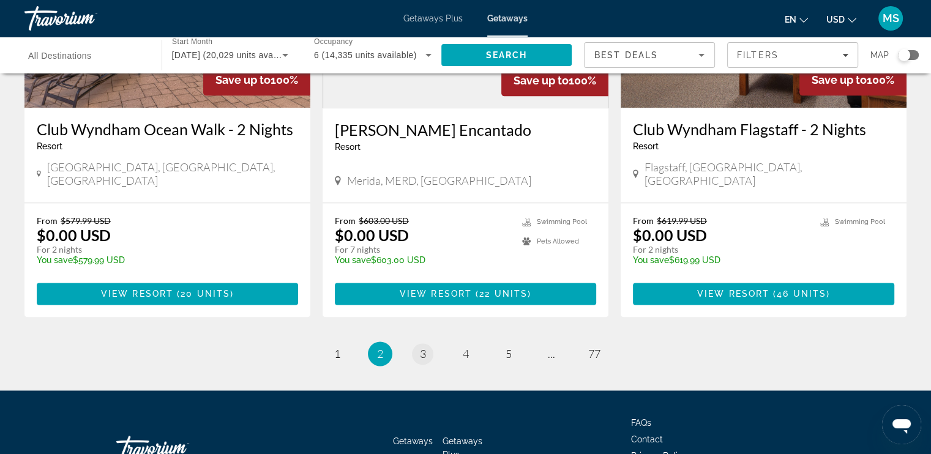 Image resolution: width=931 pixels, height=454 pixels. I want to click on a: FAQs, so click(641, 423).